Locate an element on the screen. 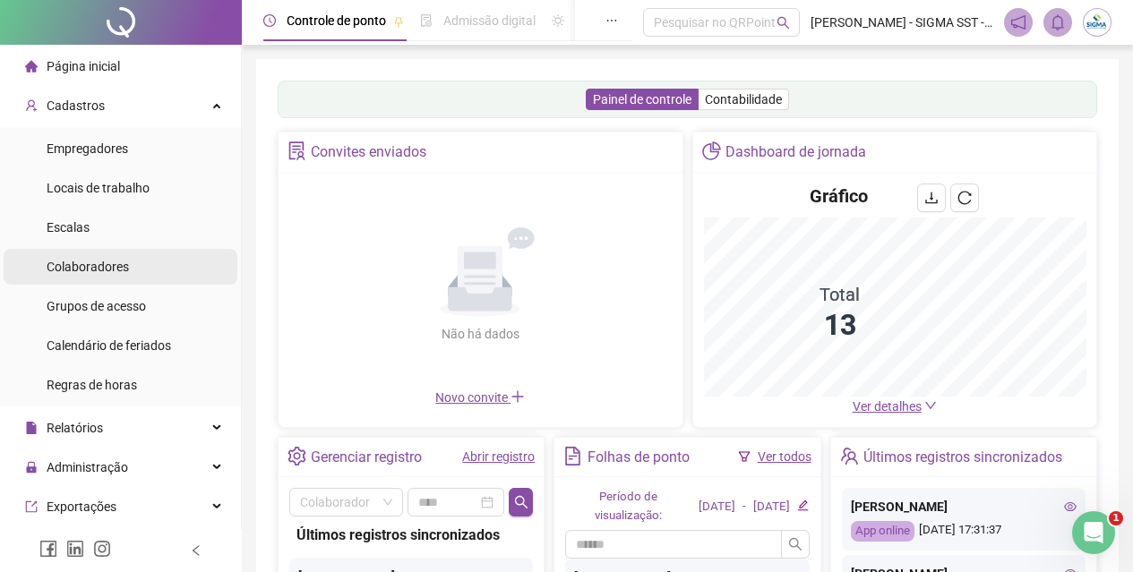  span: file-done is located at coordinates (426, 21).